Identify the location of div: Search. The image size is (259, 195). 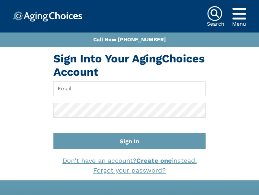
(216, 24).